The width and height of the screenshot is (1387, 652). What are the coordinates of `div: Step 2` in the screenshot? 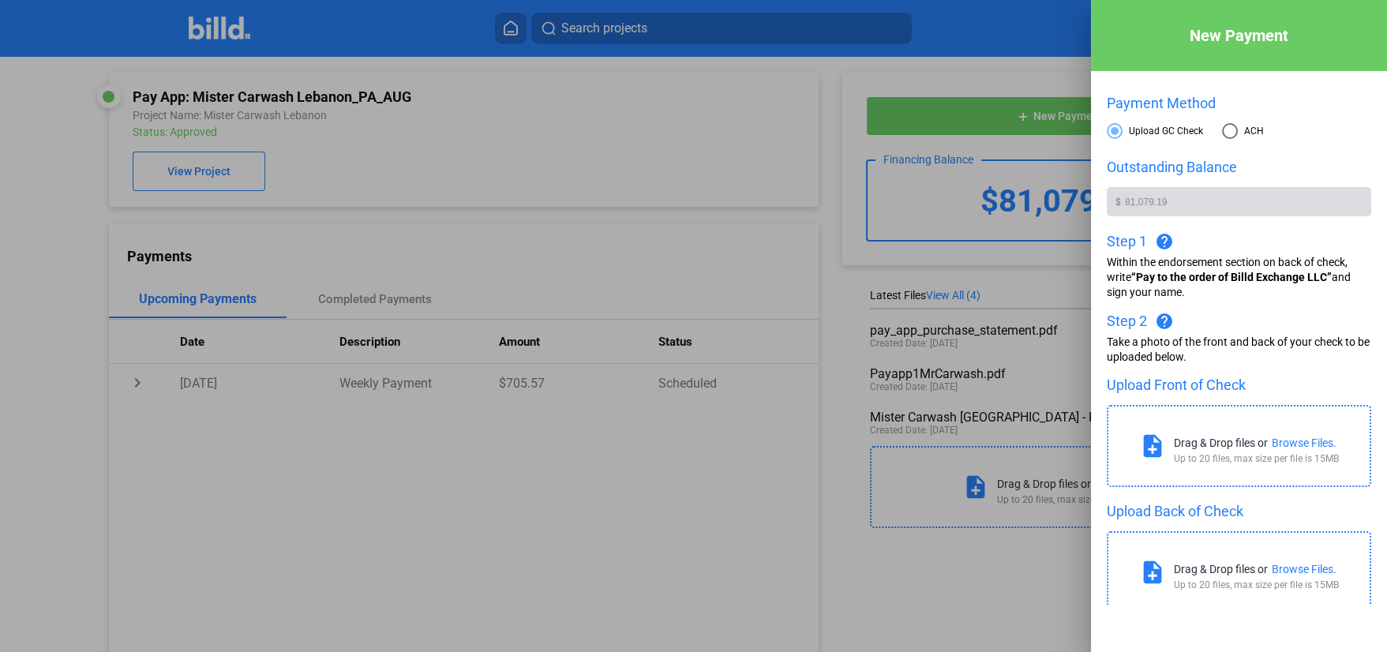 It's located at (1238, 321).